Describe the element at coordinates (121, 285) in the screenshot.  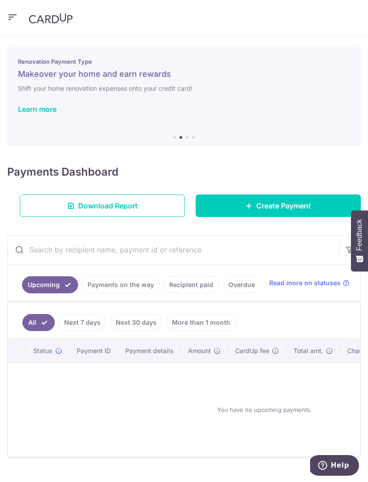
I see `a: Payments on the way` at that location.